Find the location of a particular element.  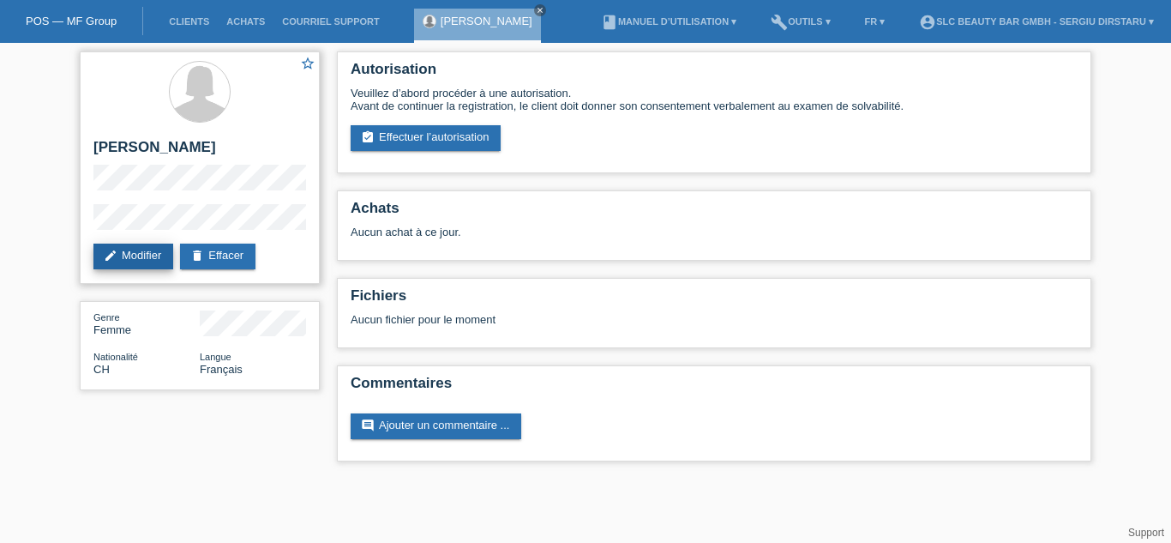

span: Nationalité is located at coordinates (116, 357).